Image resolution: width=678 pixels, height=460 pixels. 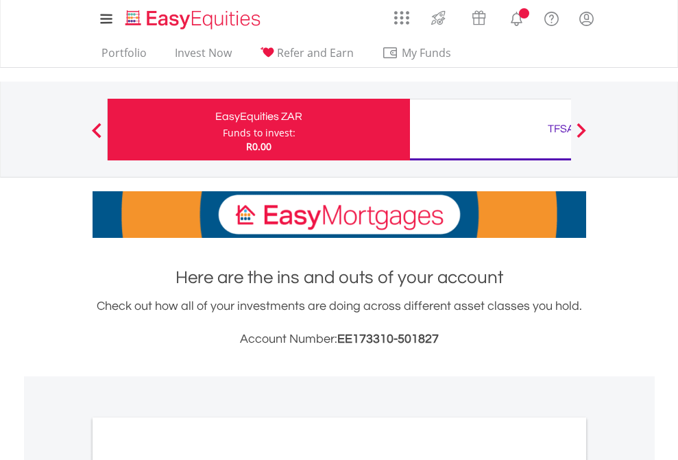 What do you see at coordinates (258, 116) in the screenshot?
I see `div: EasyEquities ZAR` at bounding box center [258, 116].